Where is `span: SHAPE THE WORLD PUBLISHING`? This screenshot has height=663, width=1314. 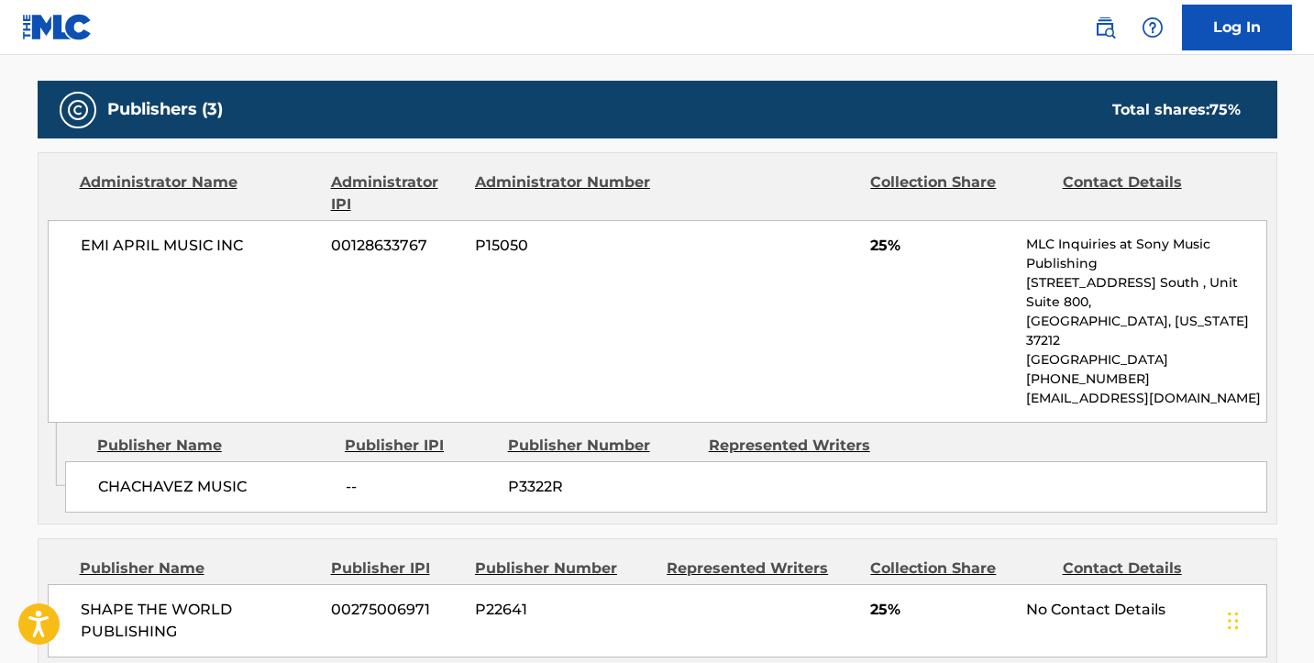
span: SHAPE THE WORLD PUBLISHING is located at coordinates (199, 621).